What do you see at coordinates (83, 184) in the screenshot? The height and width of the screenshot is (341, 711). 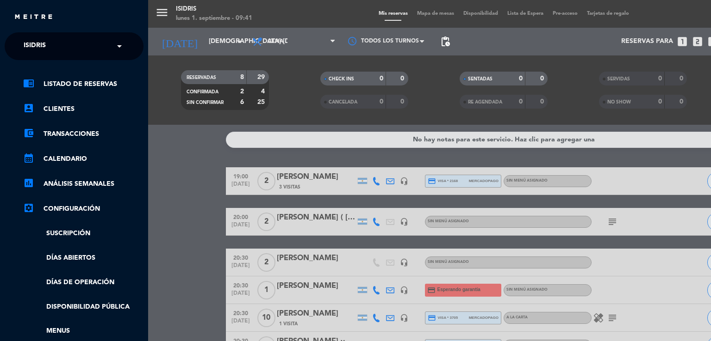 I see `a: assessmentANÁLISIS SEMANALES` at bounding box center [83, 184].